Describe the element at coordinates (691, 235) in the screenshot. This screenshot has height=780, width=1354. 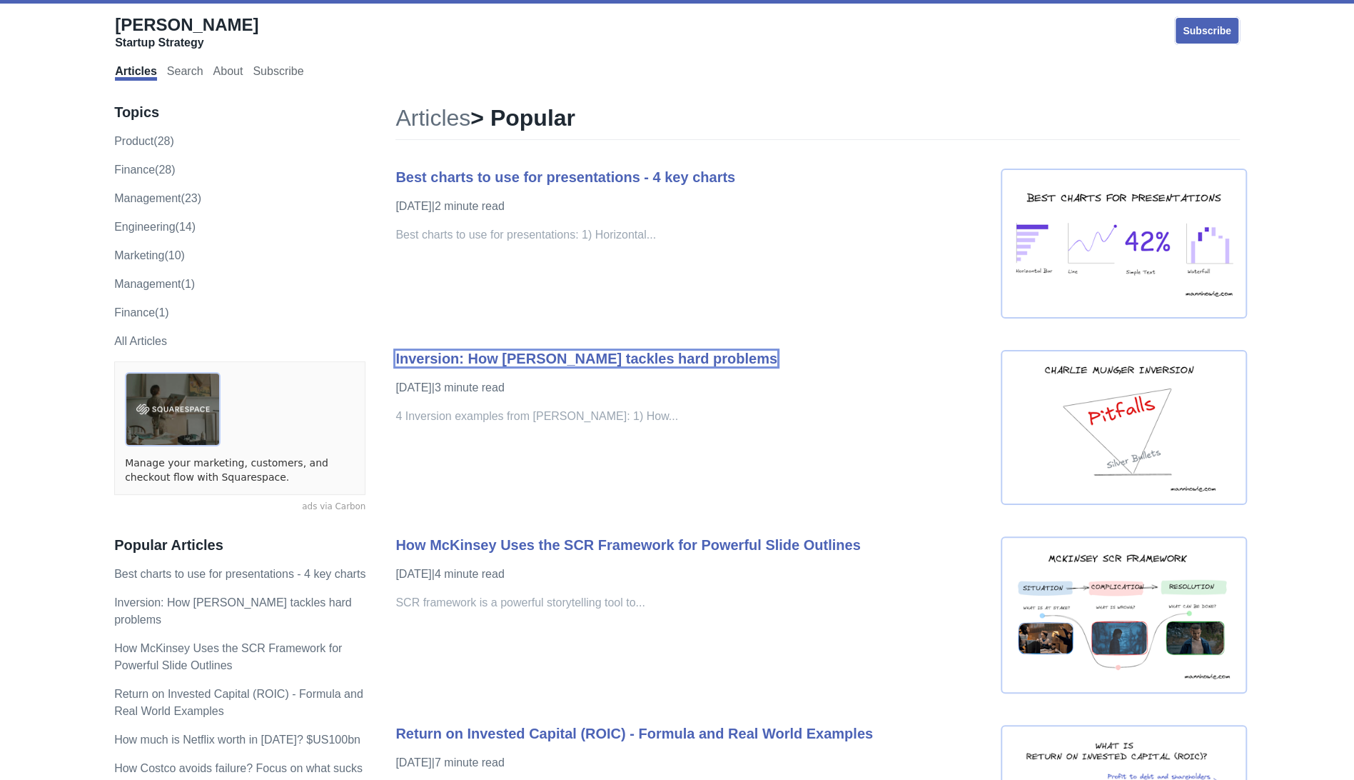
I see `p: Best charts to use for presentations: 1) Horizontal...` at that location.